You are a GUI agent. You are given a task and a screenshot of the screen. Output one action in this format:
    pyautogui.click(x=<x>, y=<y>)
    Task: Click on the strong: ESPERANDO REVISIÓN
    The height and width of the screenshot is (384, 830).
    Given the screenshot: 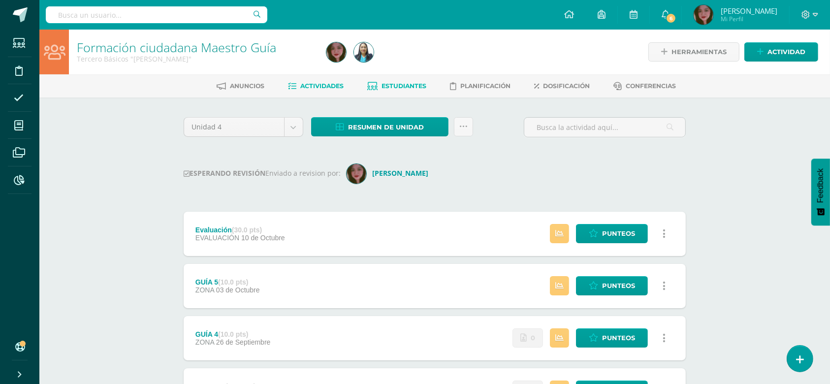 What is the action you would take?
    pyautogui.click(x=224, y=173)
    